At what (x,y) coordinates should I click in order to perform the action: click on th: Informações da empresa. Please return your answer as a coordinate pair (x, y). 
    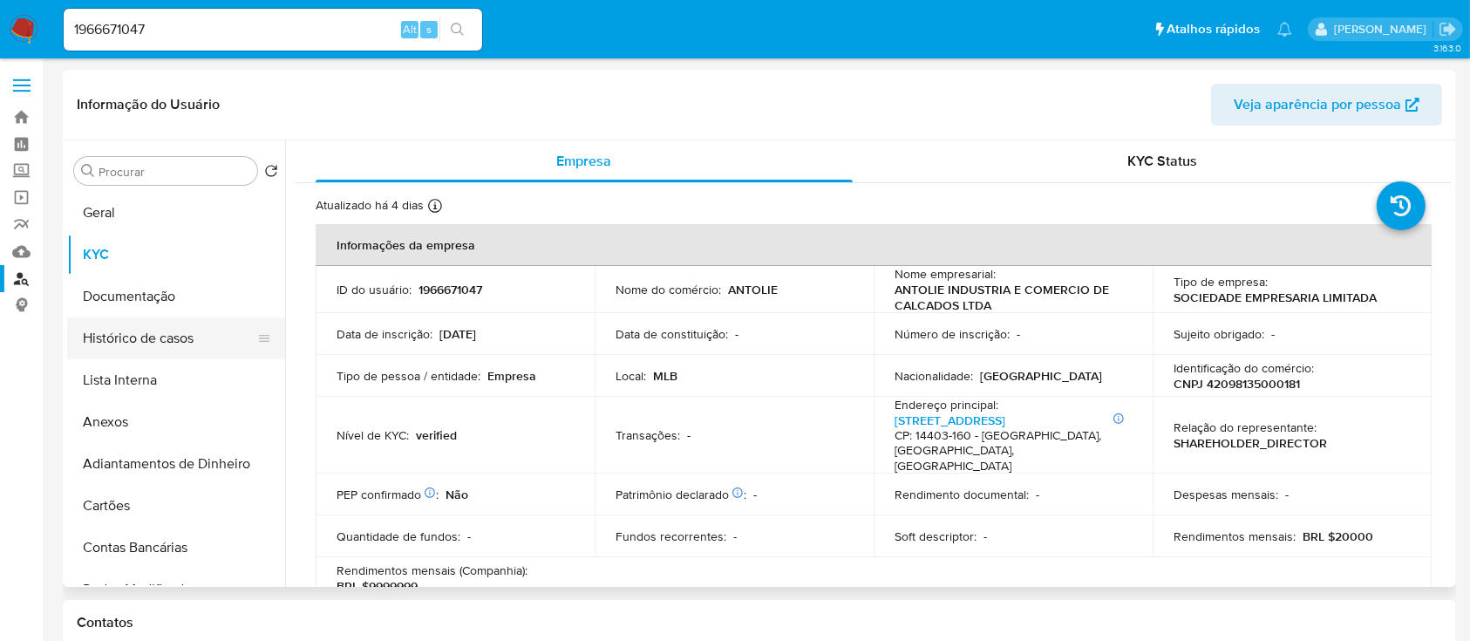
    Looking at the image, I should click on (874, 245).